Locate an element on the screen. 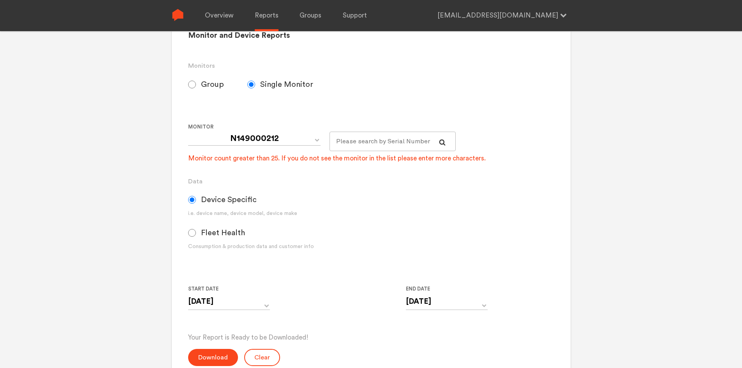 This screenshot has height=368, width=742. div: i.e. device name, device model, device make is located at coordinates (354, 213).